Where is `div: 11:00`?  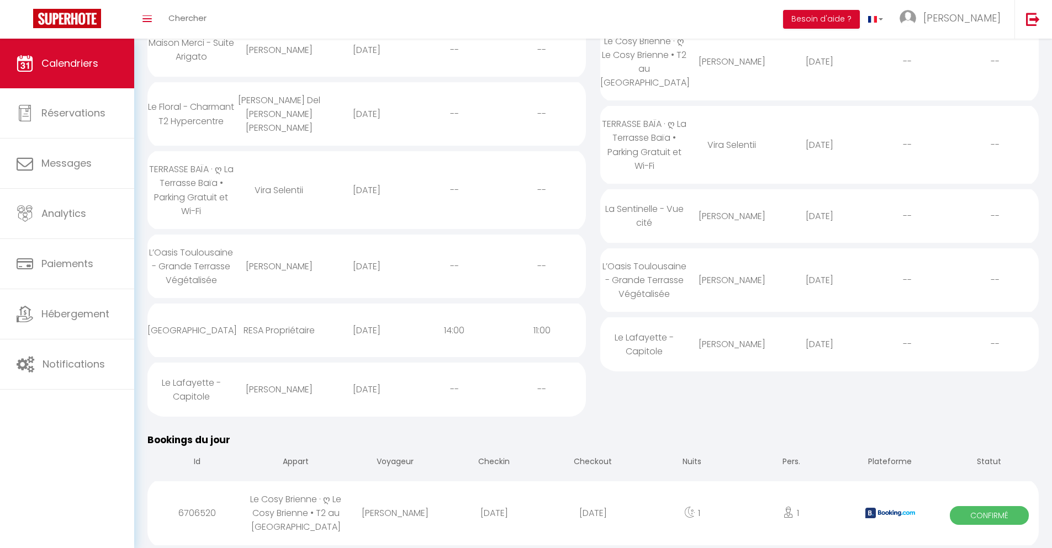
div: 11:00 is located at coordinates (542, 330).